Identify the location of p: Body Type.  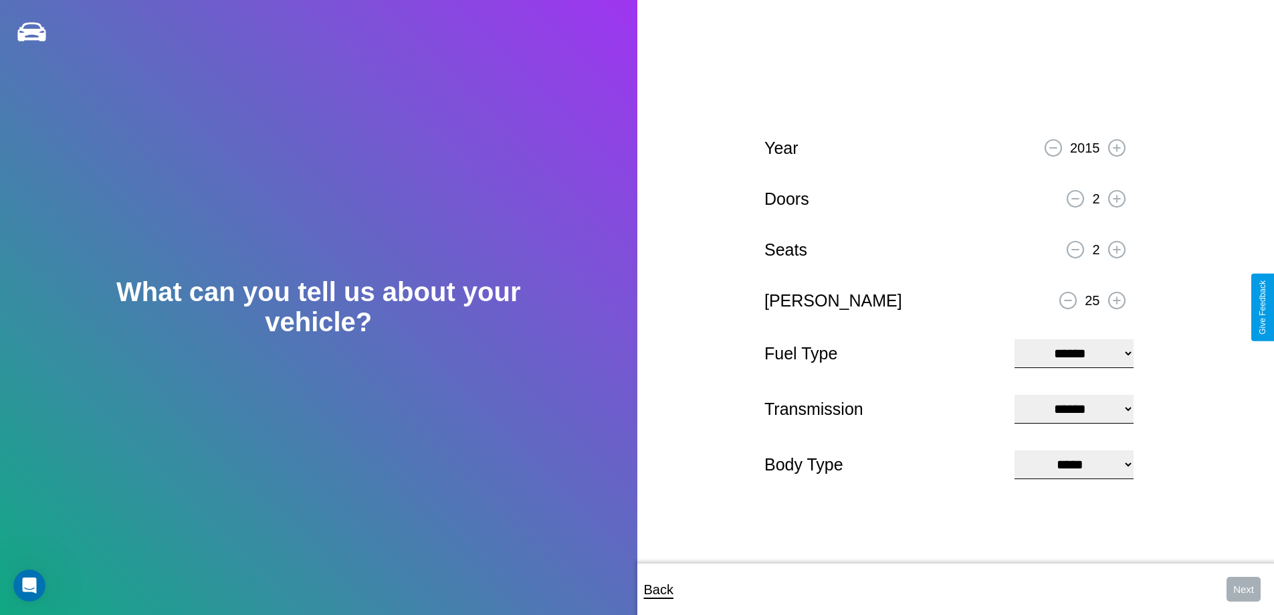
(883, 464).